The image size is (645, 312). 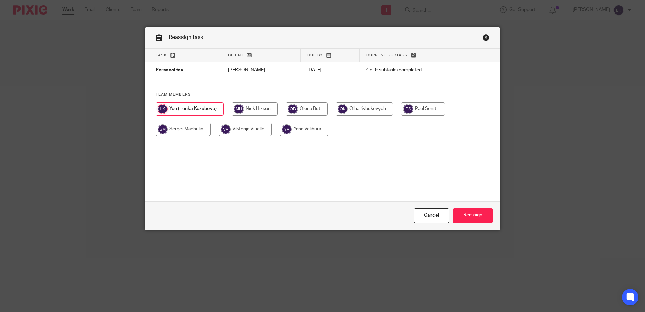 What do you see at coordinates (161, 55) in the screenshot?
I see `span: Task` at bounding box center [161, 55].